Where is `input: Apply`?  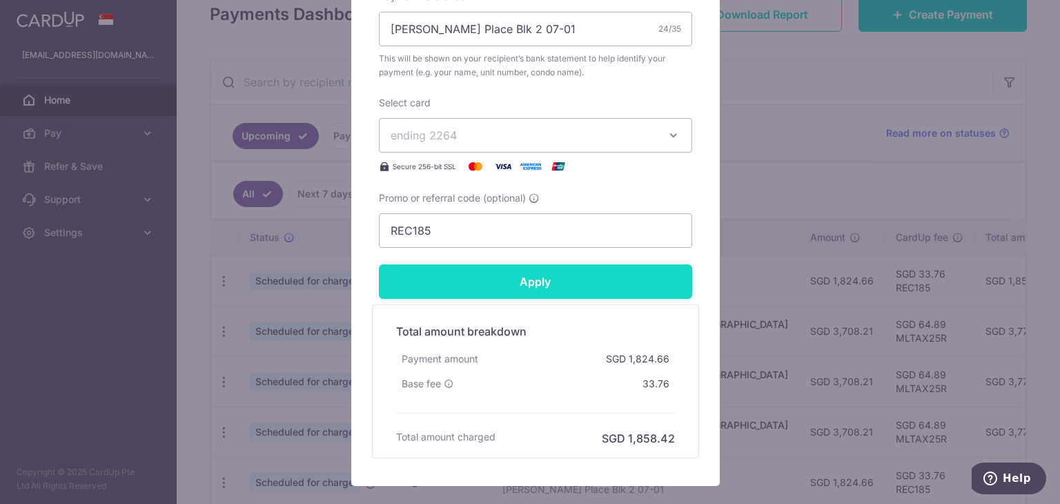 input: Apply is located at coordinates (535, 281).